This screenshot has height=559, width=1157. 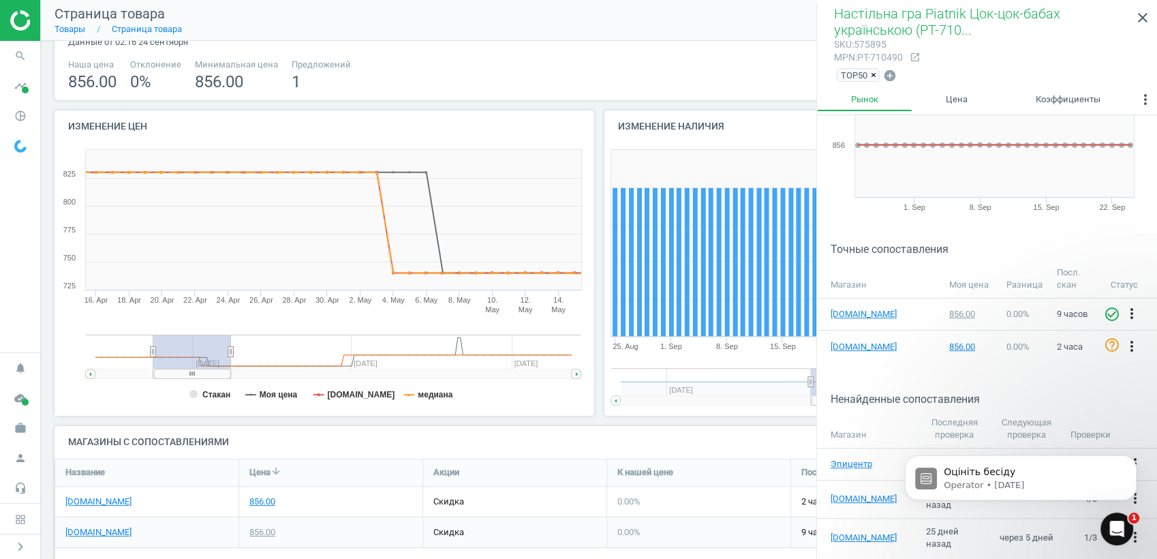 I want to click on th: Статус, so click(x=1130, y=279).